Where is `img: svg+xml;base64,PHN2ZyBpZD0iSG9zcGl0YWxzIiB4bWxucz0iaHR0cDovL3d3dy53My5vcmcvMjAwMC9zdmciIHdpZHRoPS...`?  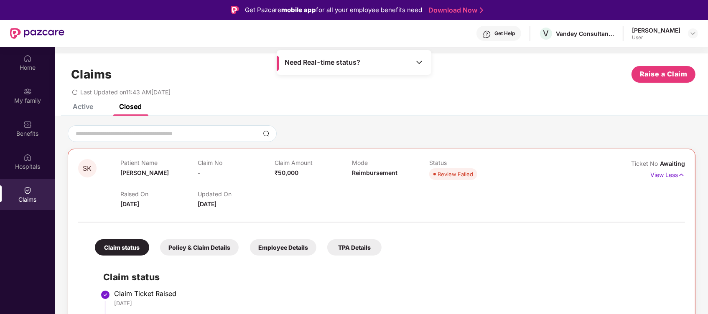 img: svg+xml;base64,PHN2ZyBpZD0iSG9zcGl0YWxzIiB4bWxucz0iaHR0cDovL3d3dy53My5vcmcvMjAwMC9zdmciIHdpZHRoPS... is located at coordinates (28, 158).